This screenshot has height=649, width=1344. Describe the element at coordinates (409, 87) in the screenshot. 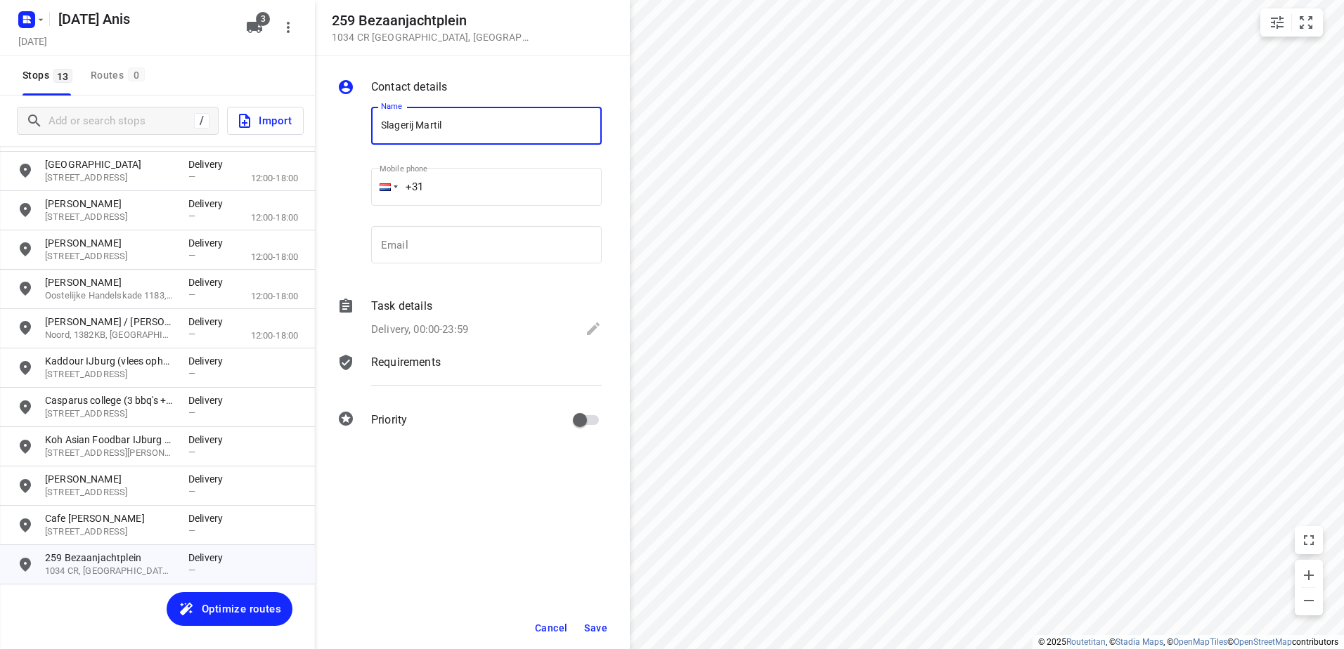

I see `p: Contact details` at that location.